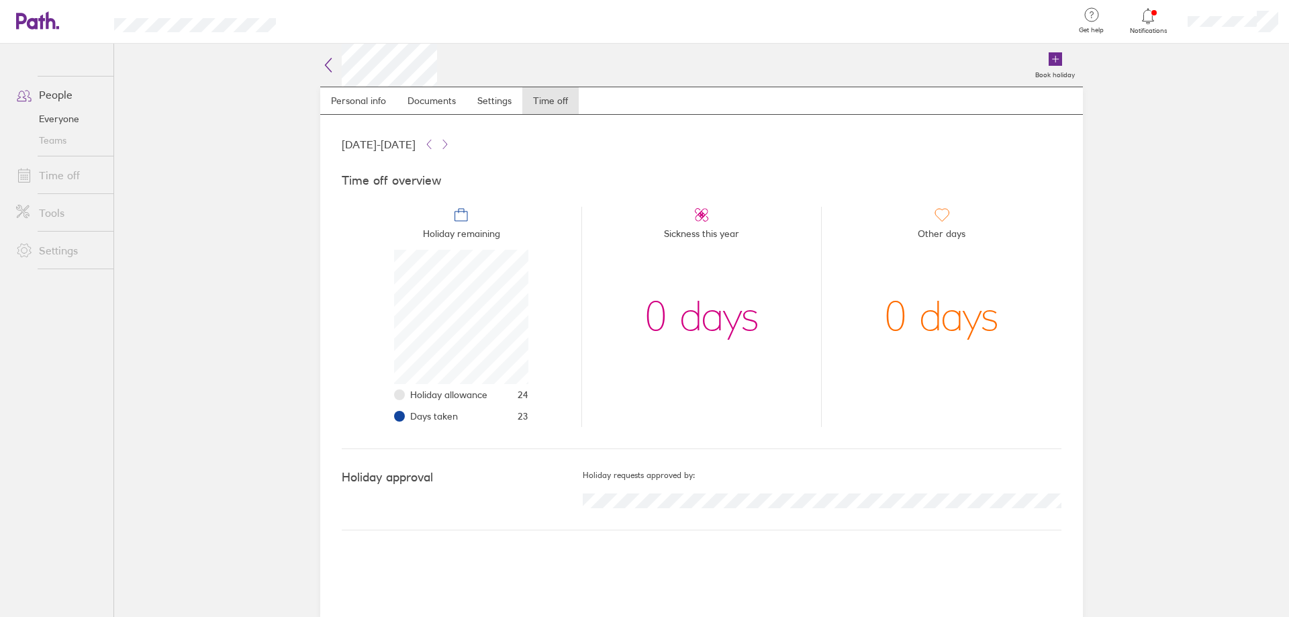 The height and width of the screenshot is (617, 1289). I want to click on a: Book holiday, so click(1055, 65).